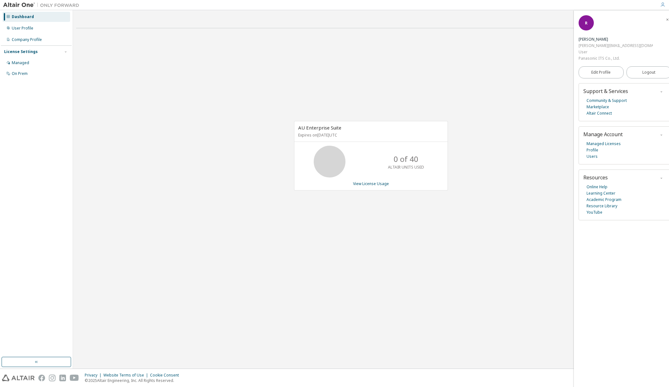  Describe the element at coordinates (63, 378) in the screenshot. I see `img: linkedin.svg` at that location.